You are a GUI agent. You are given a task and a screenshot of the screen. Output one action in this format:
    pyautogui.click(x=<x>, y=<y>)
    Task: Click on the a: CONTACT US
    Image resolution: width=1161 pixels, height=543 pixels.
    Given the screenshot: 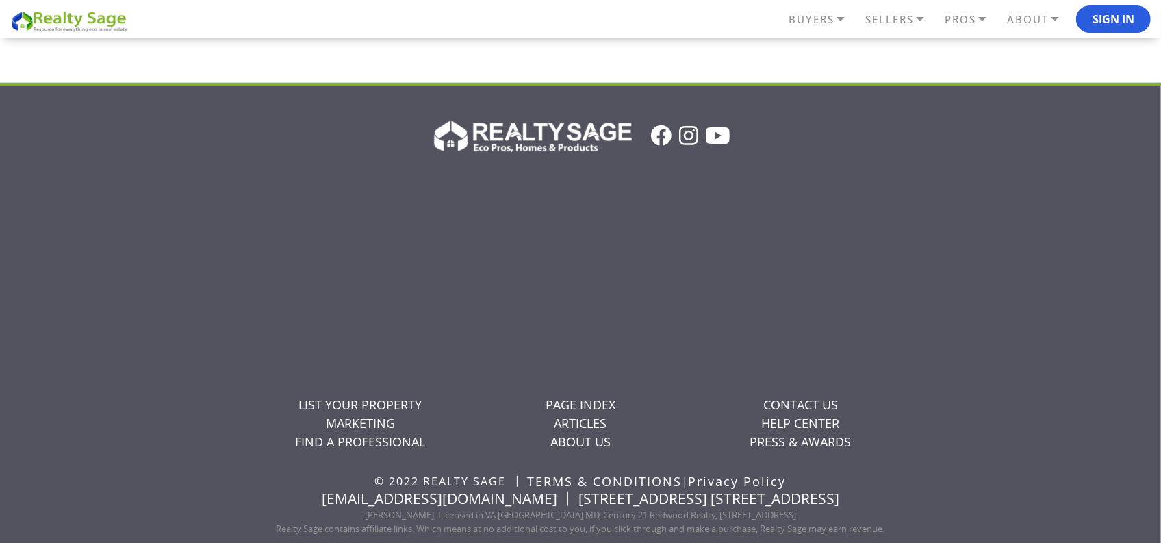 What is the action you would take?
    pyautogui.click(x=800, y=405)
    